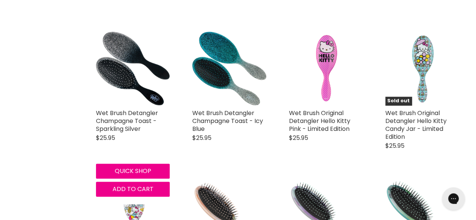 The image size is (476, 220). Describe the element at coordinates (15, 14) in the screenshot. I see `button: Open gorgias live chat` at that location.